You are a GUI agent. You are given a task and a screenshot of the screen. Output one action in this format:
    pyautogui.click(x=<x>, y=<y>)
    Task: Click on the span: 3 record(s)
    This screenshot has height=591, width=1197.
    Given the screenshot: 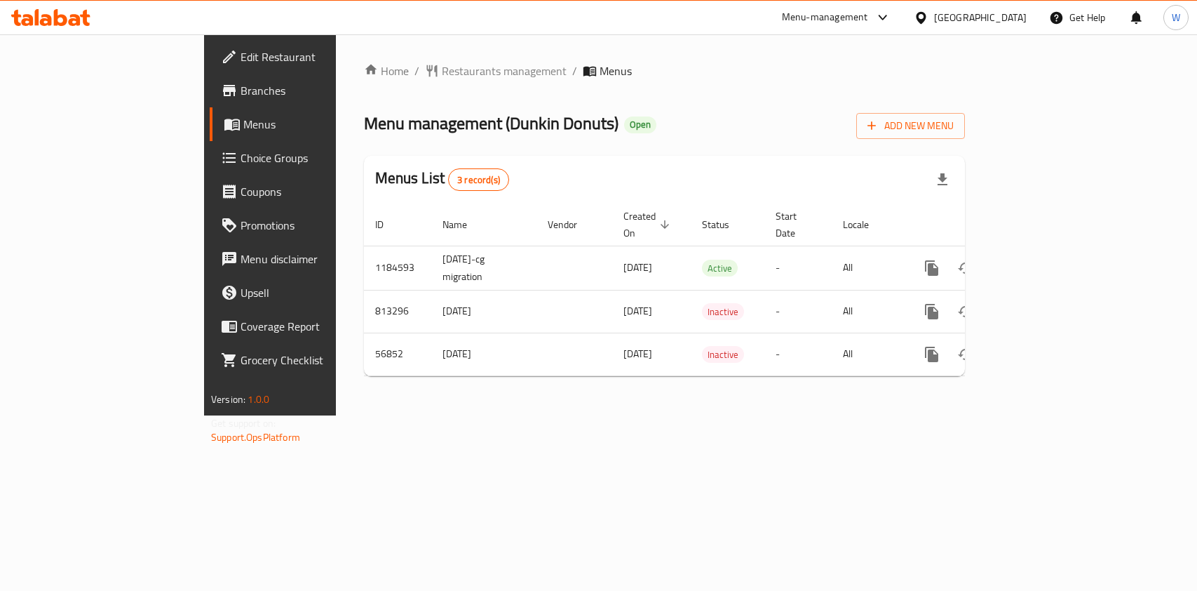 What is the action you would take?
    pyautogui.click(x=478, y=180)
    